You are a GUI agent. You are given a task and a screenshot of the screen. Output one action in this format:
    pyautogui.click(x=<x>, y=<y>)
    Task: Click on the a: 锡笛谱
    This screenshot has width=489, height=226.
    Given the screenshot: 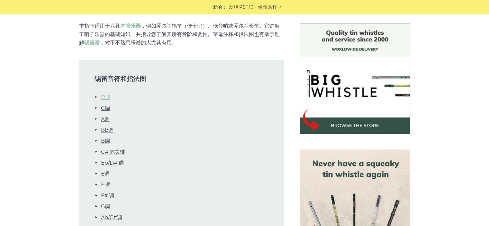 What is the action you would take?
    pyautogui.click(x=92, y=42)
    